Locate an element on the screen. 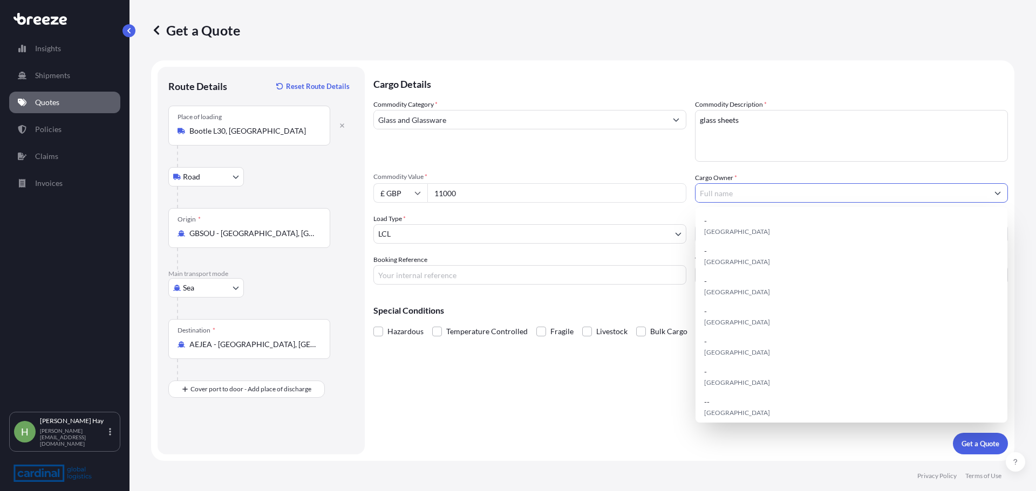  input: Enter name is located at coordinates (851, 275).